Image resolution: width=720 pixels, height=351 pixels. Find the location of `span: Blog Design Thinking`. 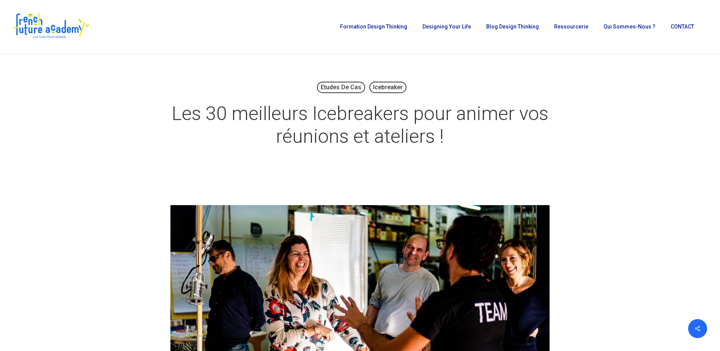

span: Blog Design Thinking is located at coordinates (512, 27).